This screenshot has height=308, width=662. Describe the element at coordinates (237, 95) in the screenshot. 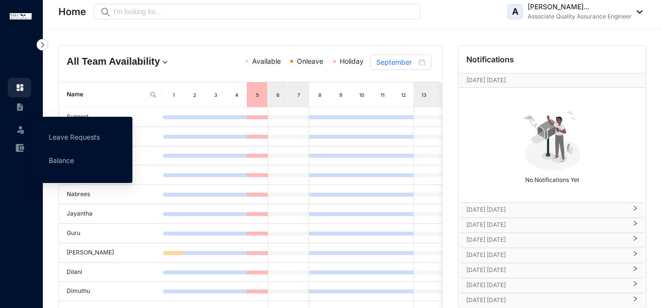

I see `div: 4` at that location.